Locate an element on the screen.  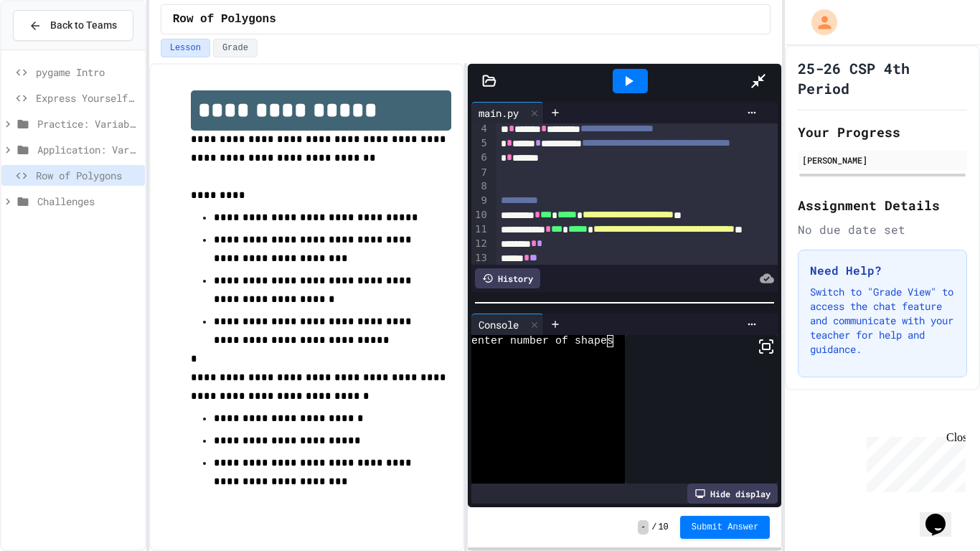
div: 4 is located at coordinates (480, 129).